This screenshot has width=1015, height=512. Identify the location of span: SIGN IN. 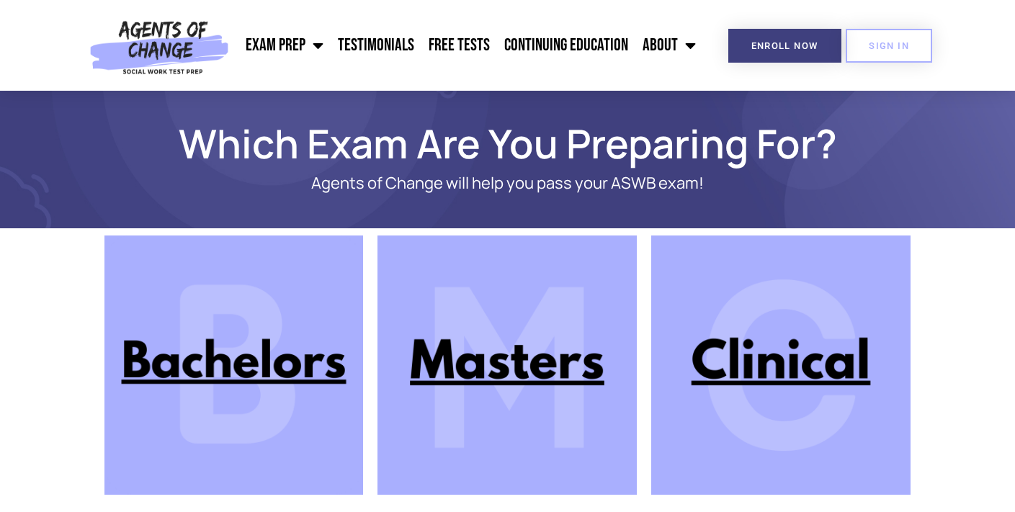
(889, 45).